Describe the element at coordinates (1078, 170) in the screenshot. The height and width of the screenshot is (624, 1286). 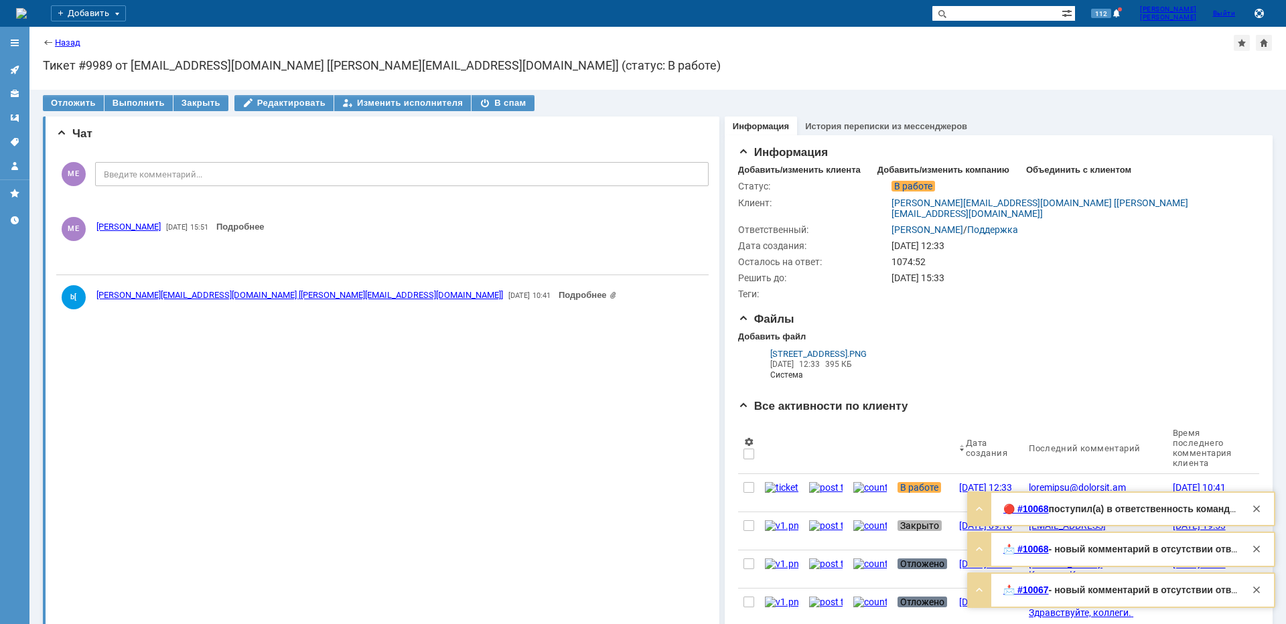
I see `div: Объединить с клиентом` at that location.